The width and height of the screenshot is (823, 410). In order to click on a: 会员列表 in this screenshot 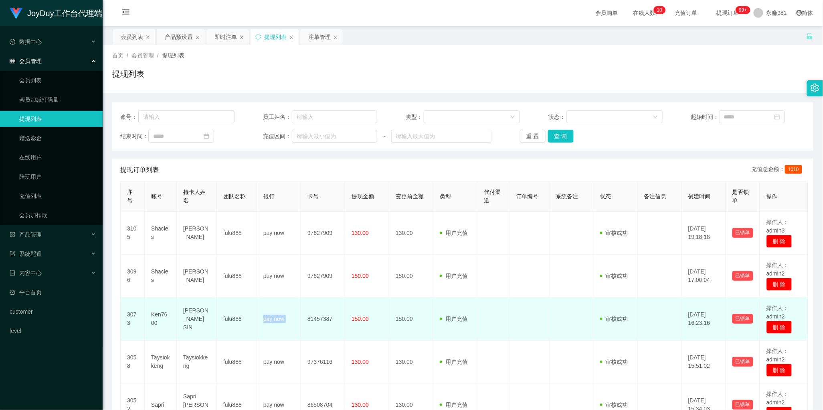, I will do `click(58, 80)`.